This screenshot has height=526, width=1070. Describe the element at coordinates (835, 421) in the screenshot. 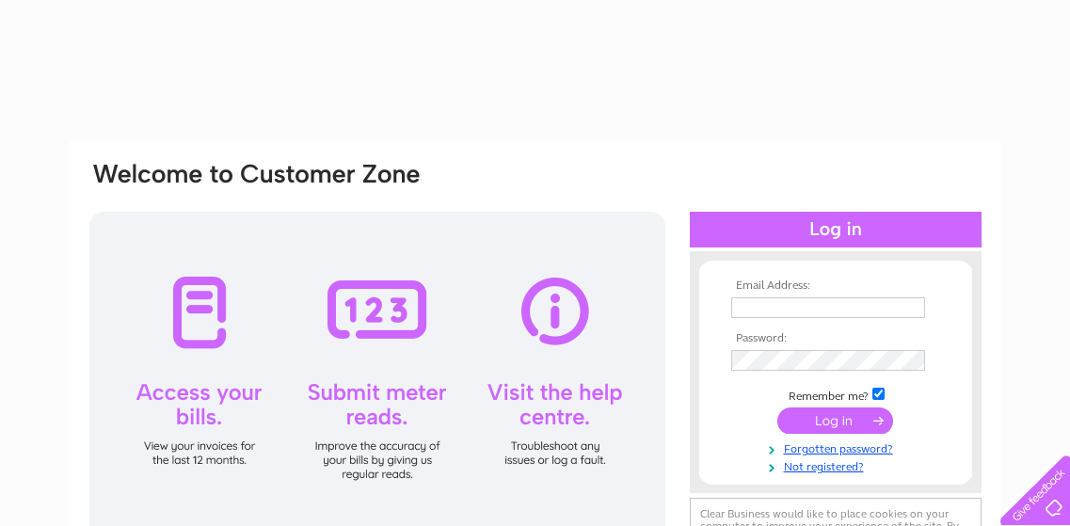

I see `input: Submit` at that location.